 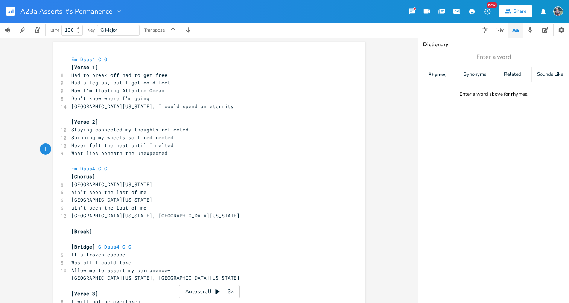 What do you see at coordinates (110, 99) in the screenshot?
I see `span: Don't know where I'm going` at bounding box center [110, 99].